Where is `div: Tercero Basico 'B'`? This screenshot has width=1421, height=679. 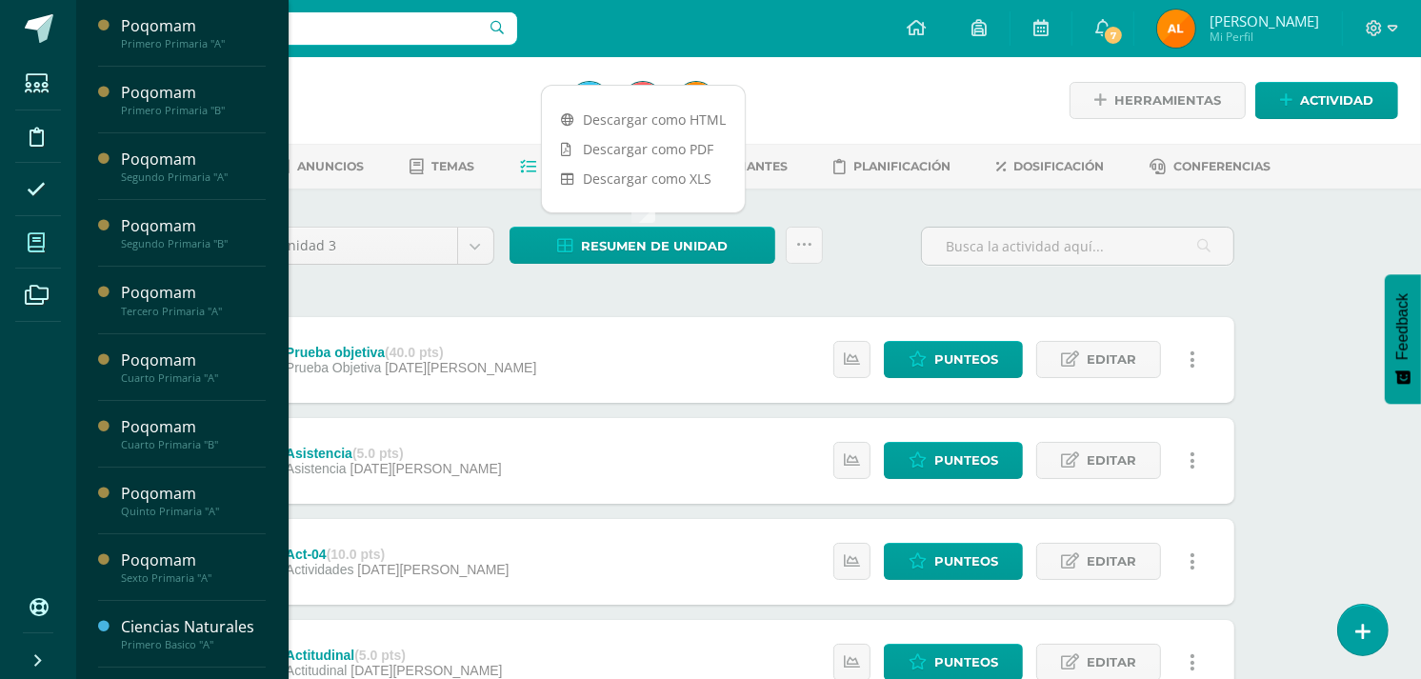
div: Tercero Basico 'B' is located at coordinates (348, 113).